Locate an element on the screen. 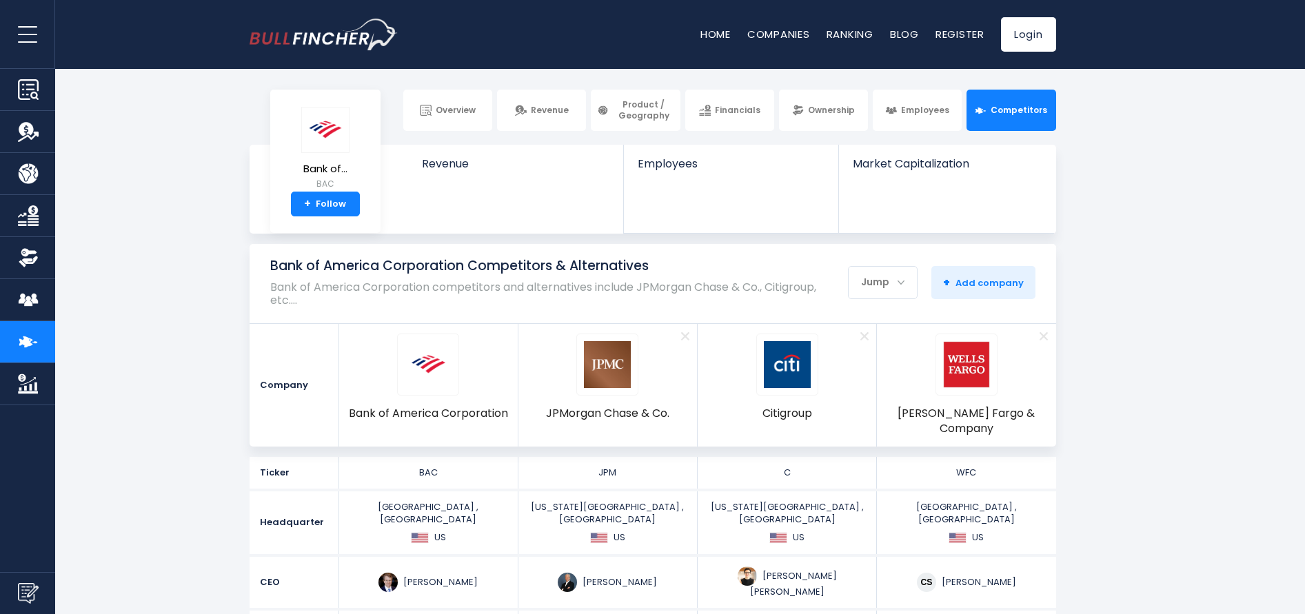 This screenshot has width=1305, height=614. img: JPM logo is located at coordinates (607, 365).